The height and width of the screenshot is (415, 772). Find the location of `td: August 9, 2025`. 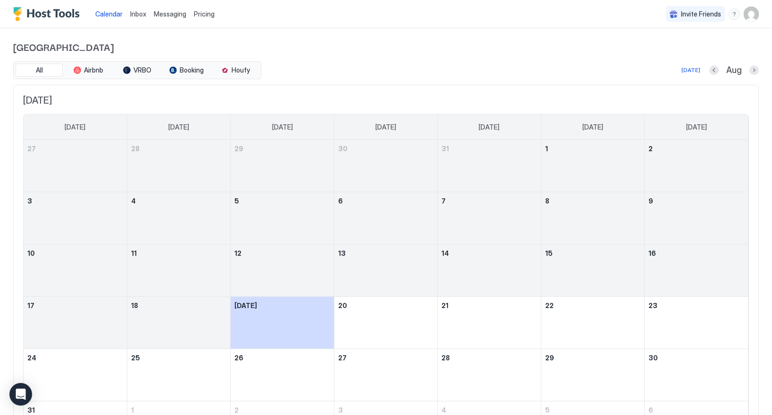

td: August 9, 2025 is located at coordinates (696, 218).